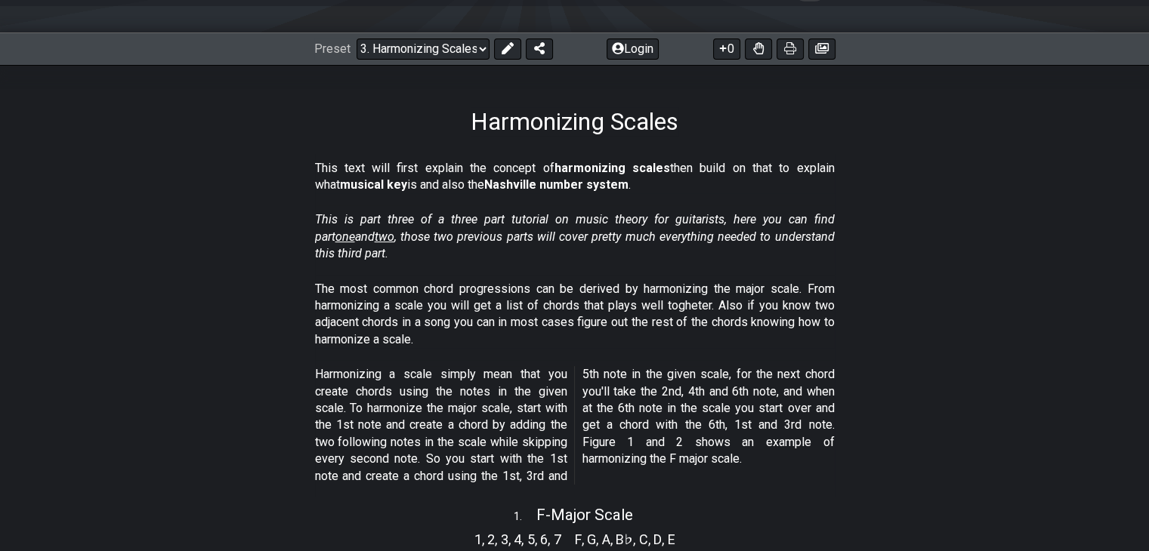 Image resolution: width=1149 pixels, height=551 pixels. I want to click on span: one, so click(345, 236).